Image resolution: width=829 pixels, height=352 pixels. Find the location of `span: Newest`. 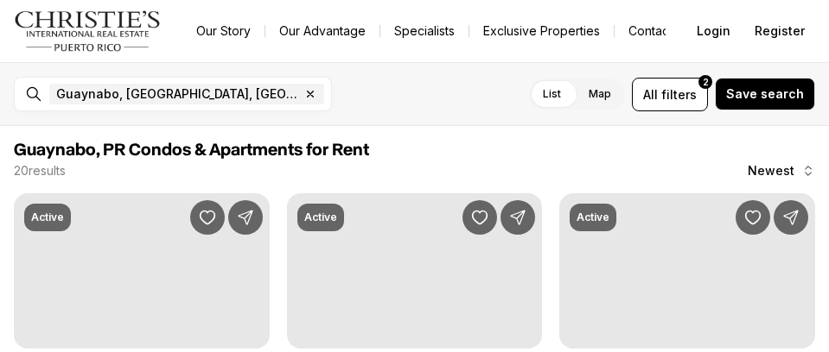

span: Newest is located at coordinates (771, 171).